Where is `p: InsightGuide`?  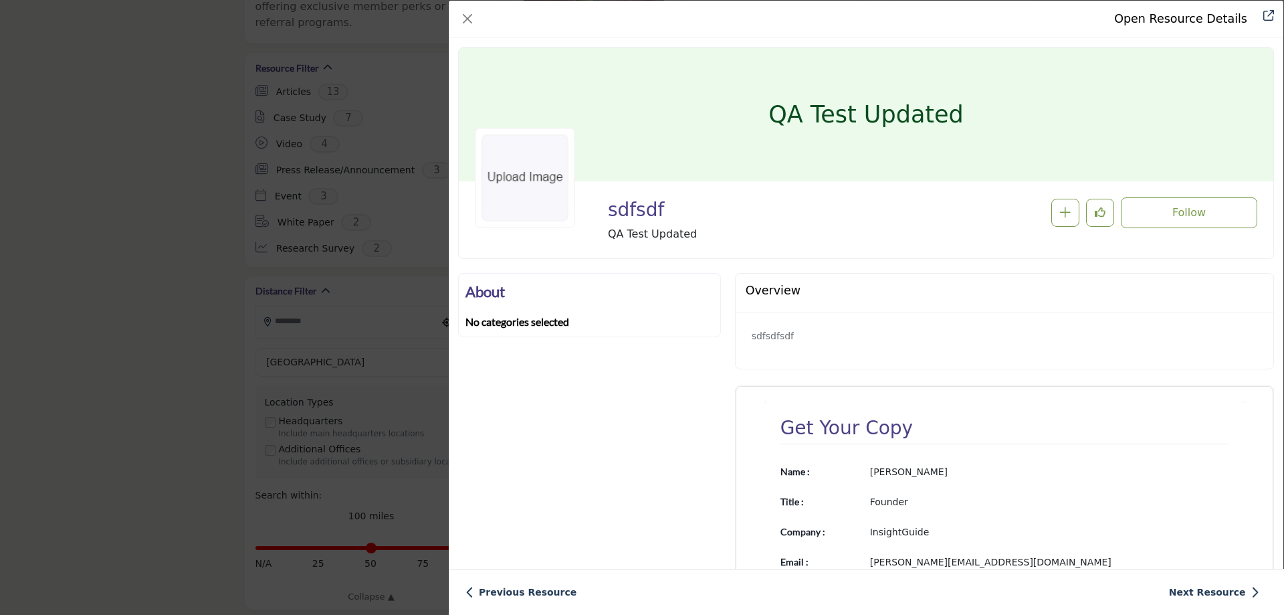 p: InsightGuide is located at coordinates (1049, 532).